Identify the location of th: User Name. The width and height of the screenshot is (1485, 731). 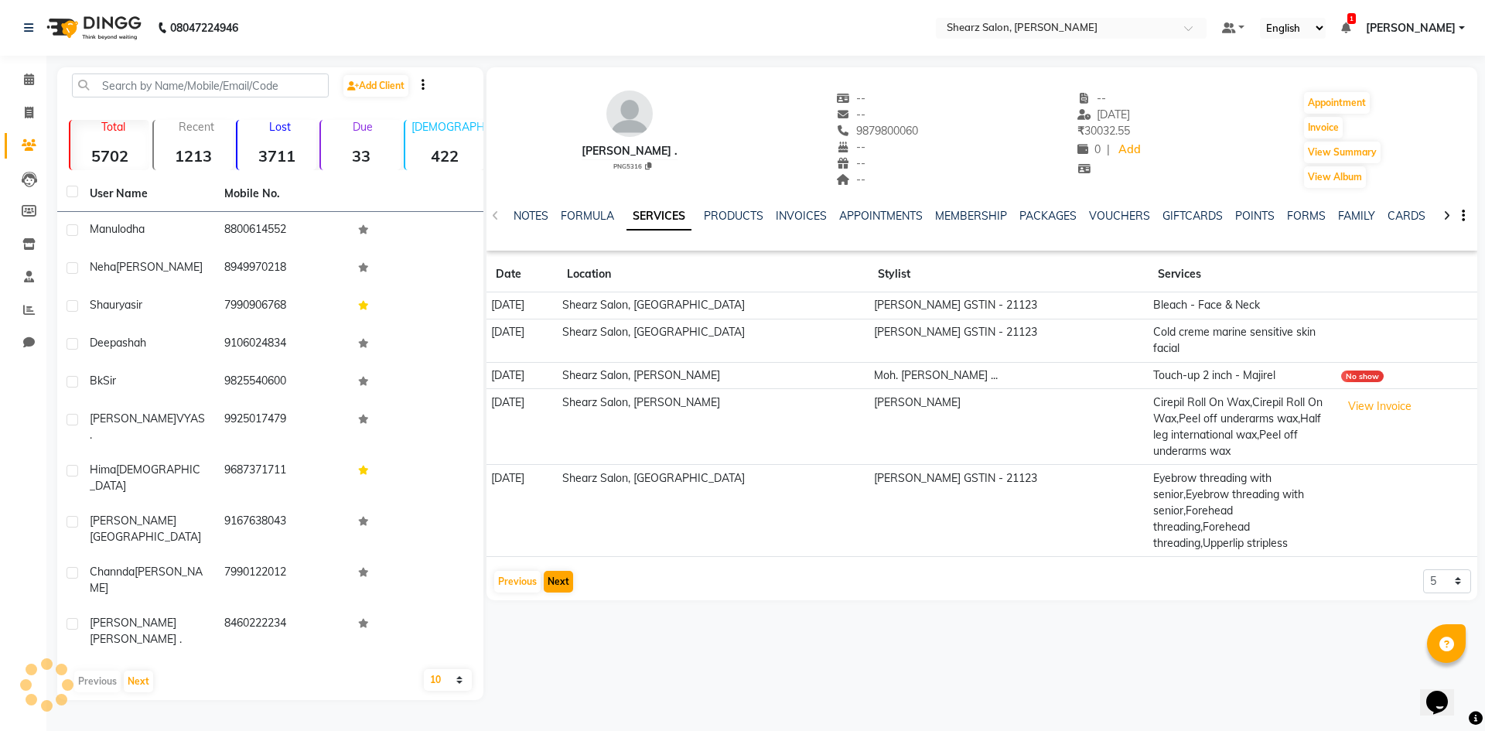
(148, 194).